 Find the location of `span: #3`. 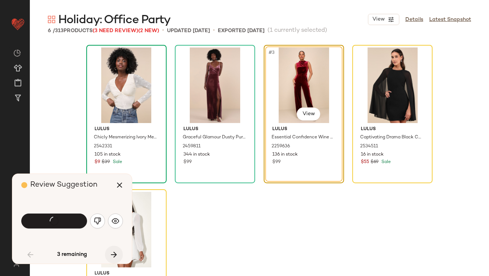

span: #3 is located at coordinates (272, 53).